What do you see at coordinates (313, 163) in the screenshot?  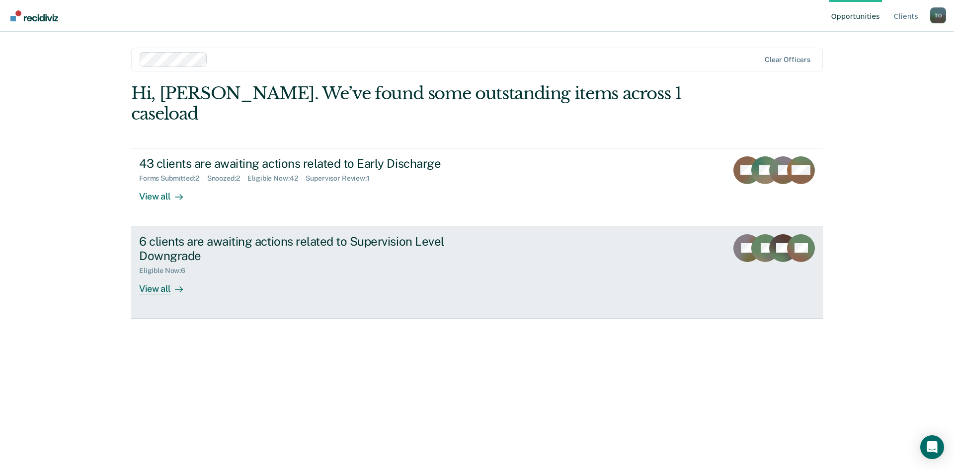 I see `div: 43 clients are awaiting actions related to Early Discharge` at bounding box center [313, 163].